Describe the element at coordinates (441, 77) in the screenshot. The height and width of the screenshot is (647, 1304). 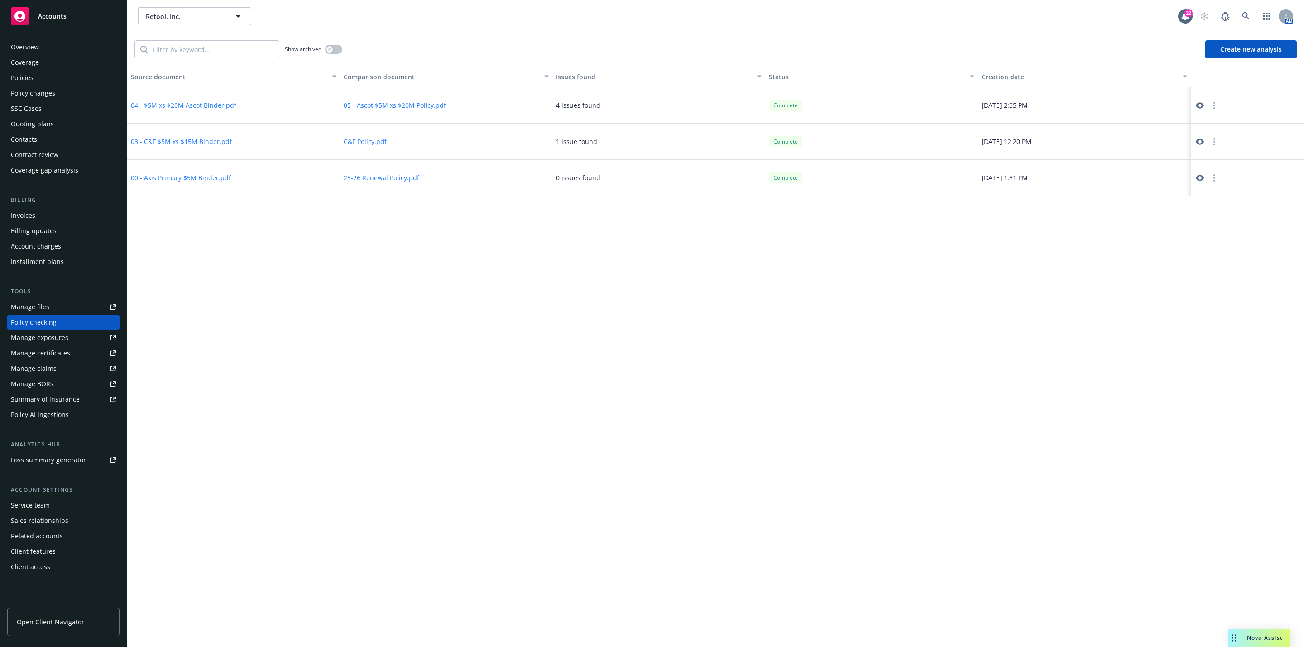
I see `div: Comparison document` at that location.